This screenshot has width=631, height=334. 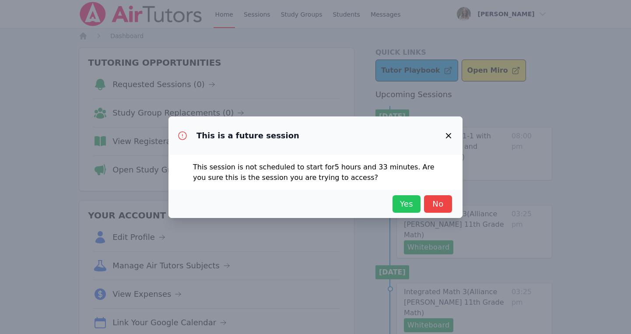 I want to click on span: No, so click(x=438, y=204).